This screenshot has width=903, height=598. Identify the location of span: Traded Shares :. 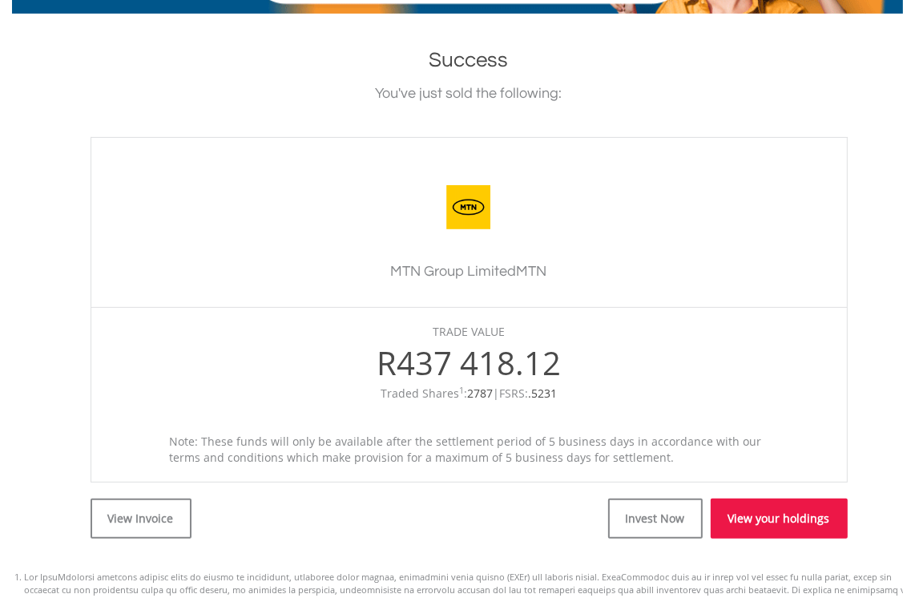
(437, 393).